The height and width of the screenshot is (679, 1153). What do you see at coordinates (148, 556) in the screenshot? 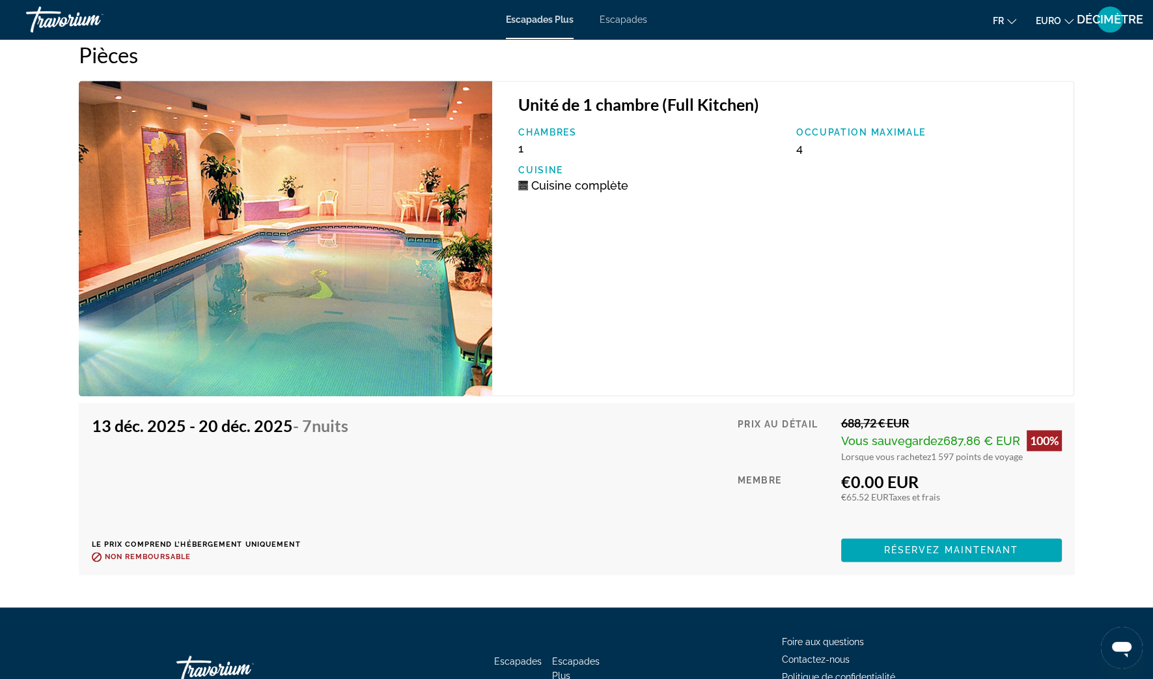
I see `span: Non remboursable` at bounding box center [148, 556].